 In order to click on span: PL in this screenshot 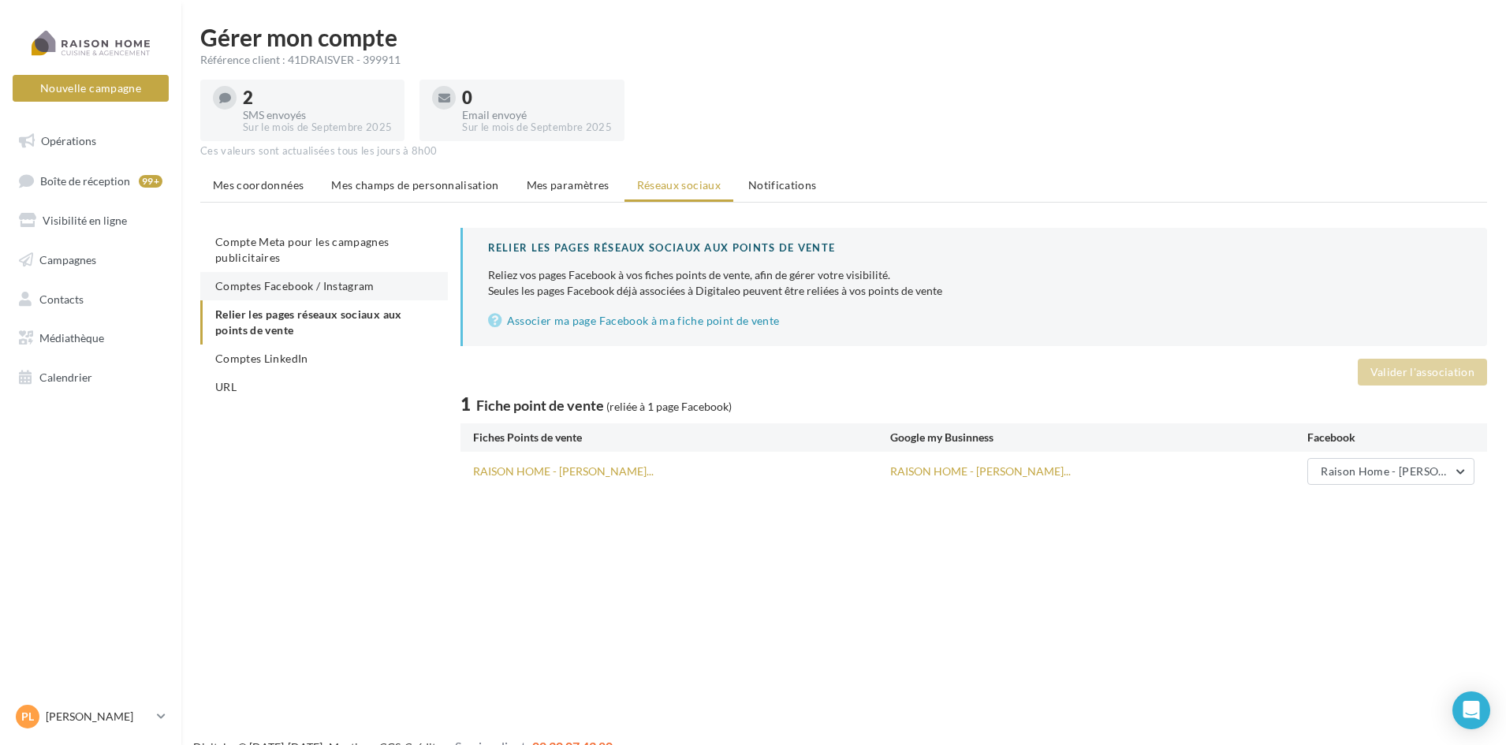, I will do `click(28, 717)`.